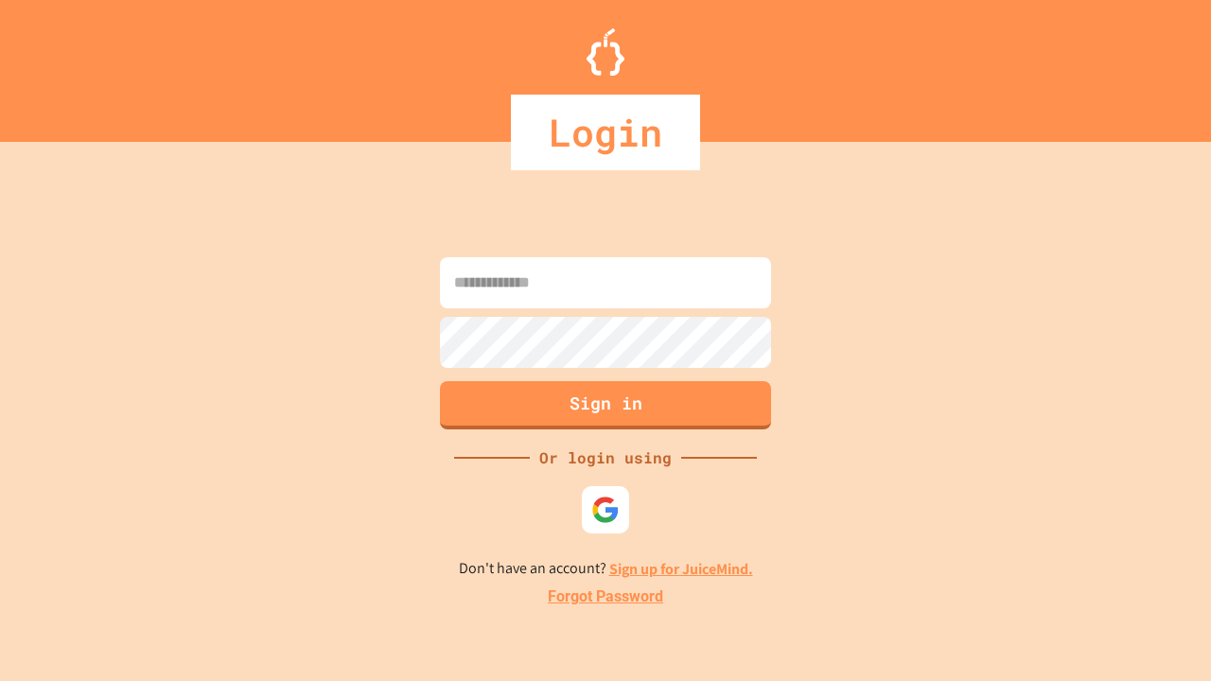  What do you see at coordinates (606, 132) in the screenshot?
I see `div: Login` at bounding box center [606, 132].